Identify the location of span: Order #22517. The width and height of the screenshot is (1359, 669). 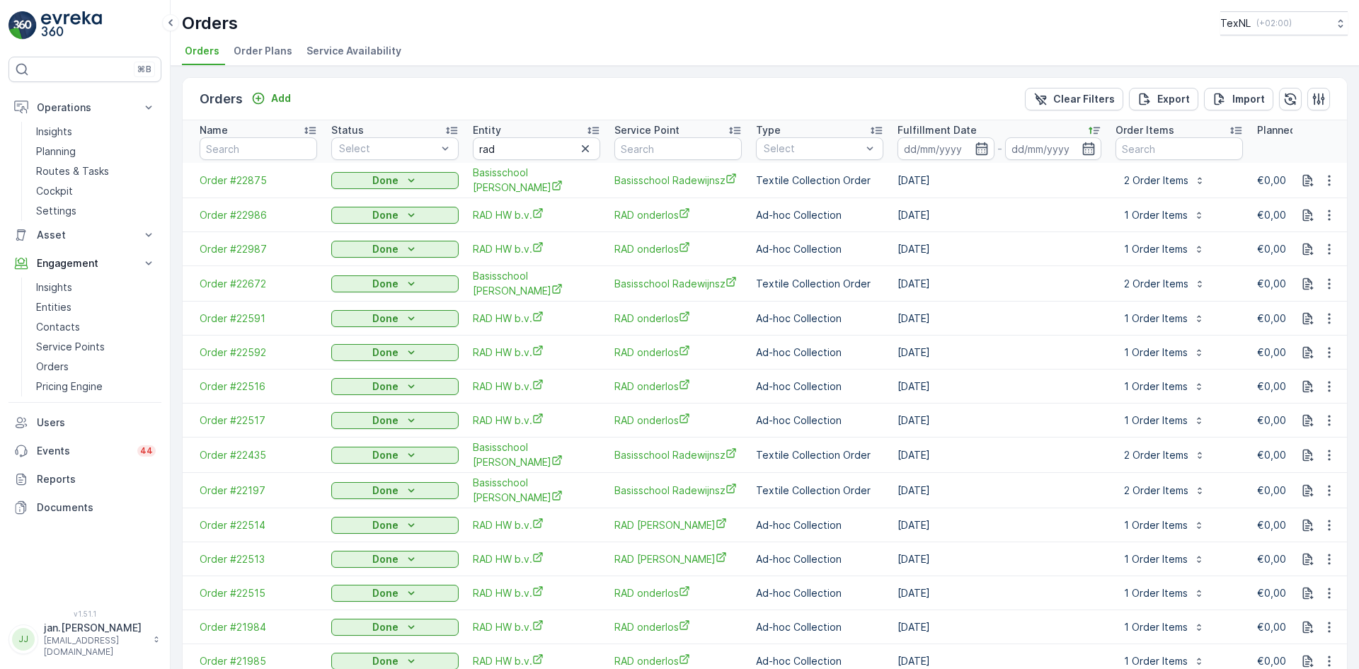
(258, 420).